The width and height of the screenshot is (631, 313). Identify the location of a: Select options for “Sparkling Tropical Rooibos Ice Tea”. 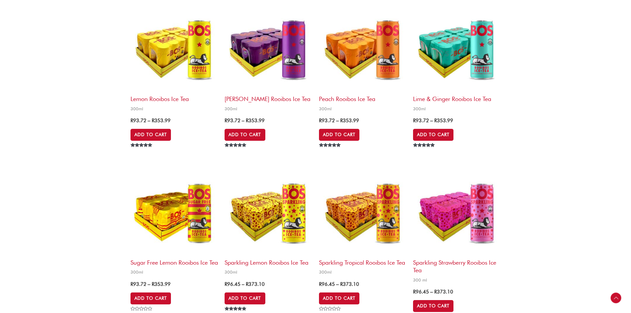
(339, 298).